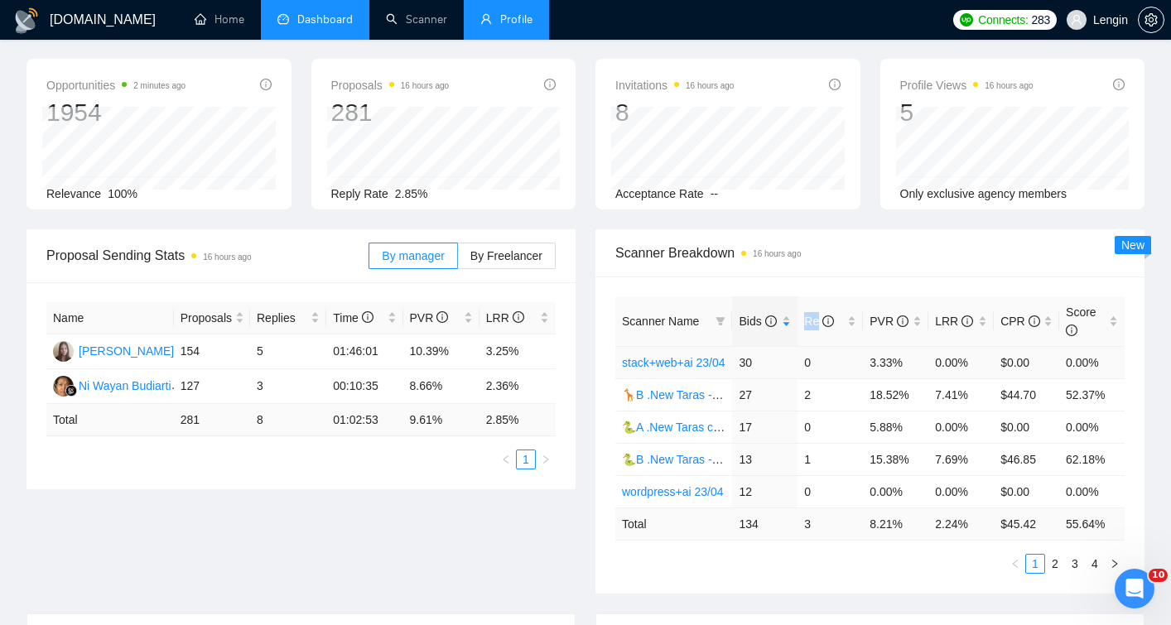 Image resolution: width=1171 pixels, height=625 pixels. What do you see at coordinates (526, 460) in the screenshot?
I see `a: 1` at bounding box center [526, 460].